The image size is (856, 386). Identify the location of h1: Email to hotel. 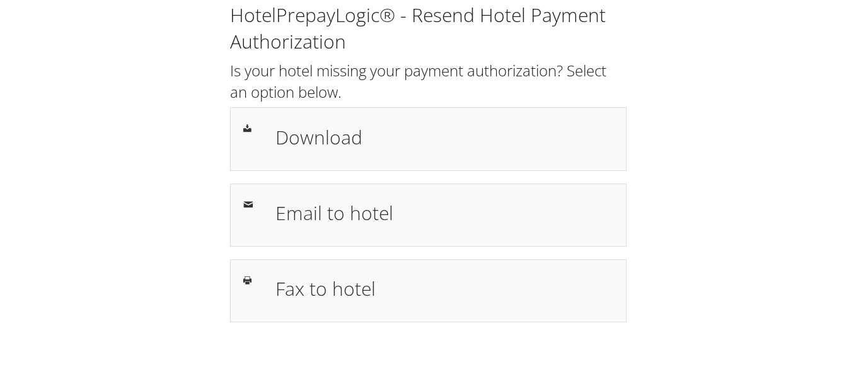
(444, 212).